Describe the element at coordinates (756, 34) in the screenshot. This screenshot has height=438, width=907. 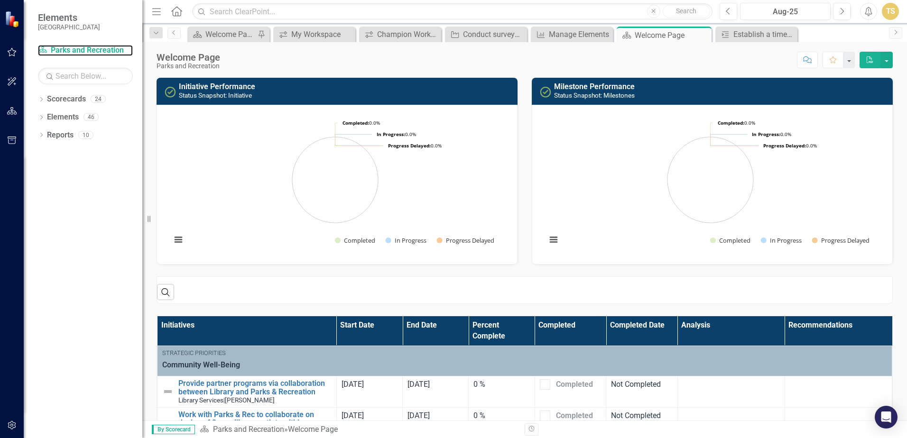
I see `a: Establish a timeline and initiate a media campaign.` at that location.